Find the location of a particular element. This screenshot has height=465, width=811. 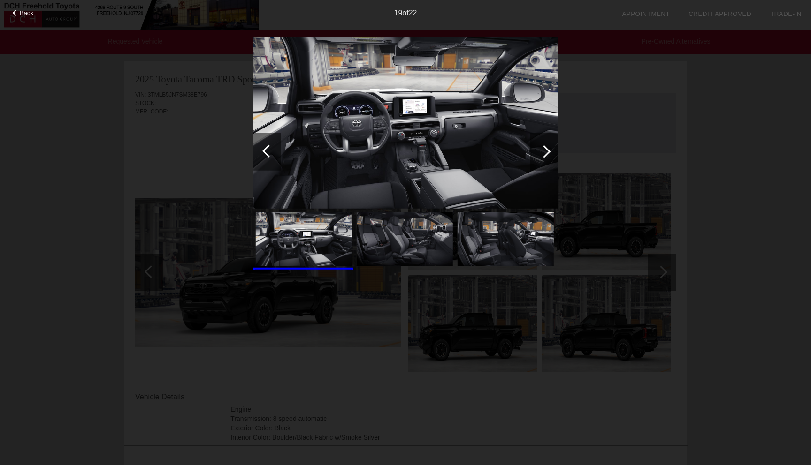

span: 19 is located at coordinates (398, 13).